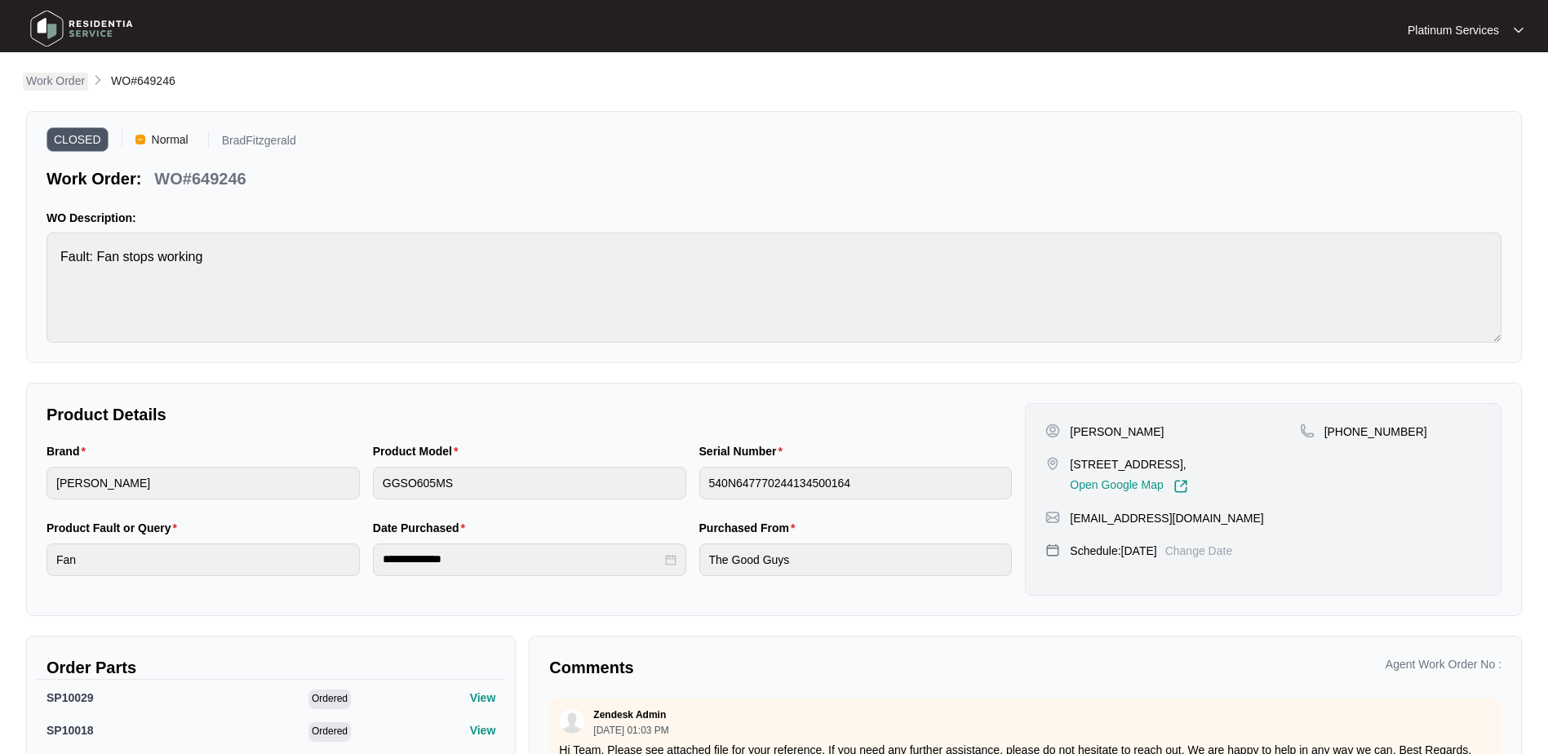 The image size is (1548, 754). Describe the element at coordinates (856, 560) in the screenshot. I see `input: Purchased From` at that location.